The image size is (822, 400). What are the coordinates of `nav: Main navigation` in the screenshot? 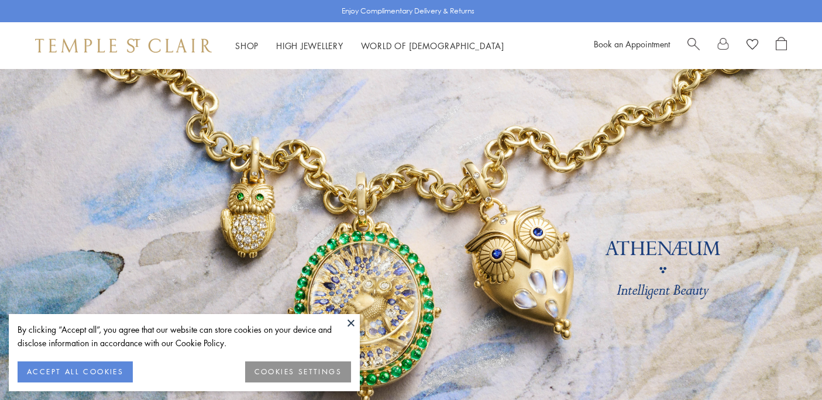 It's located at (370, 46).